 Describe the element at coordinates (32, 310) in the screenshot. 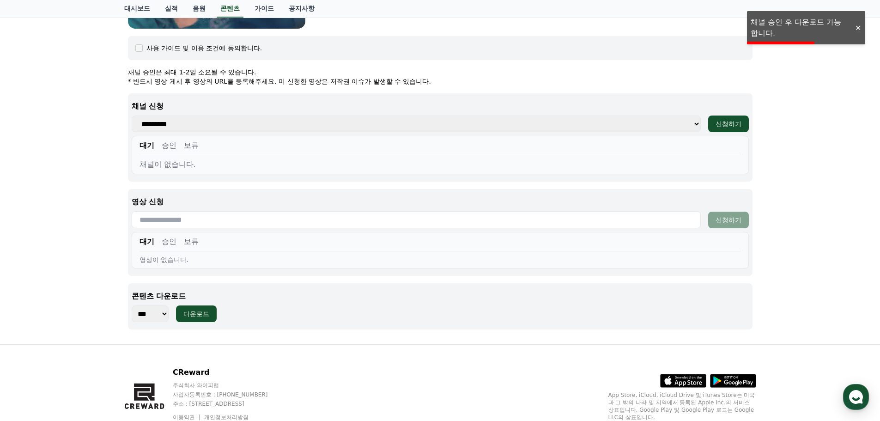

I see `span: 홈` at that location.